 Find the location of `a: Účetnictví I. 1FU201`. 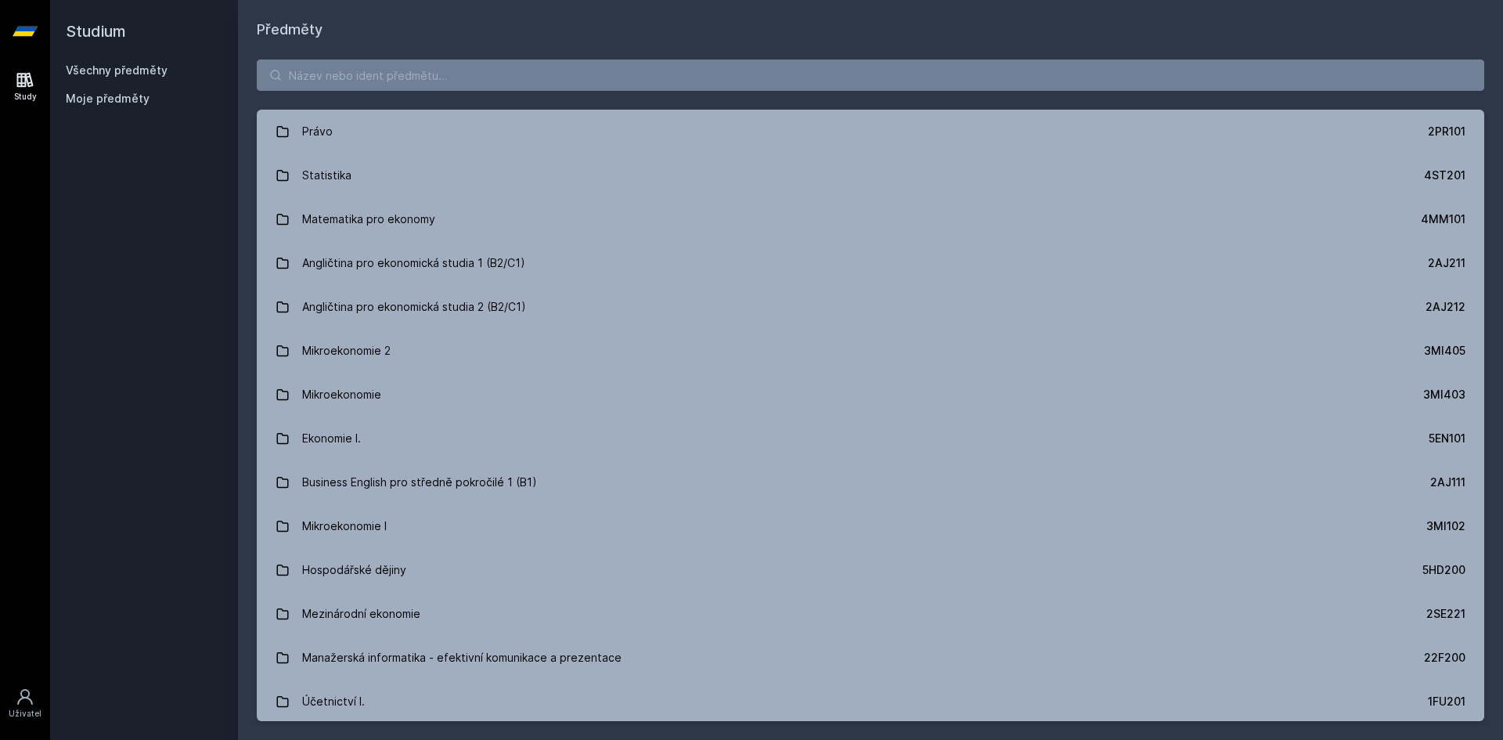

a: Účetnictví I. 1FU201 is located at coordinates (871, 702).